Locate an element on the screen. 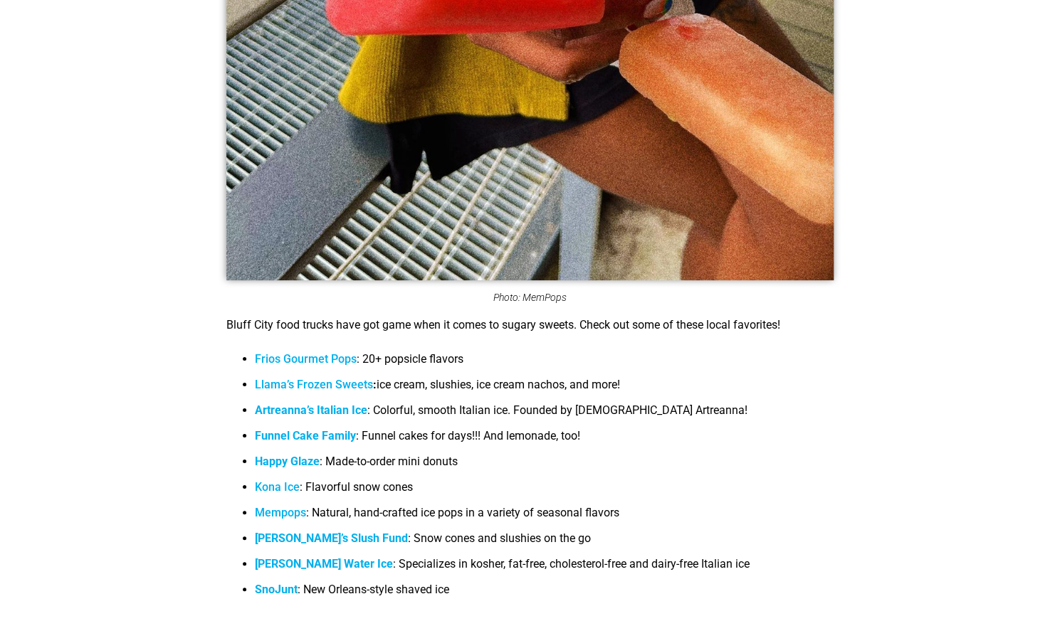  a: Llama’s Frozen Sweets is located at coordinates (314, 384).